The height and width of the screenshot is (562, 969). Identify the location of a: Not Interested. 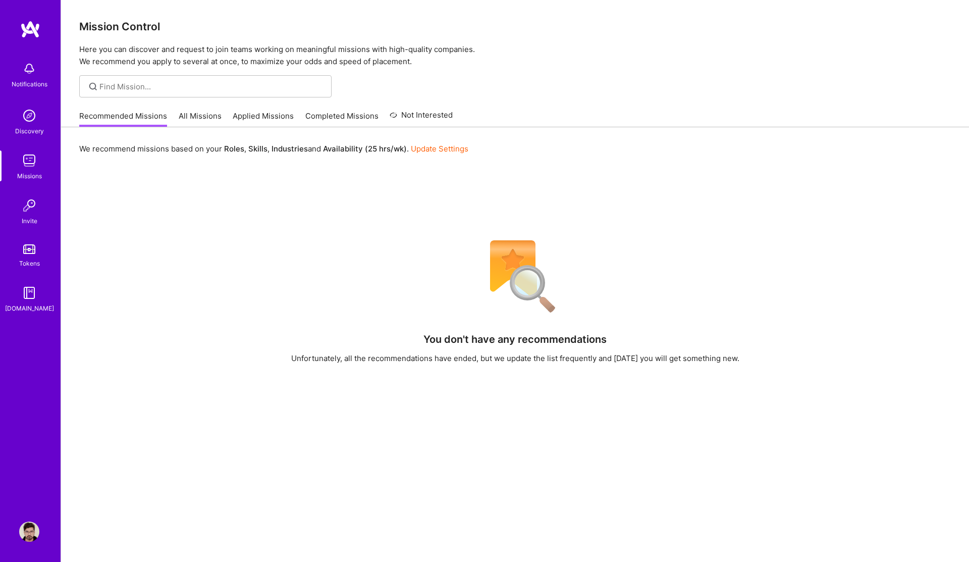
(421, 118).